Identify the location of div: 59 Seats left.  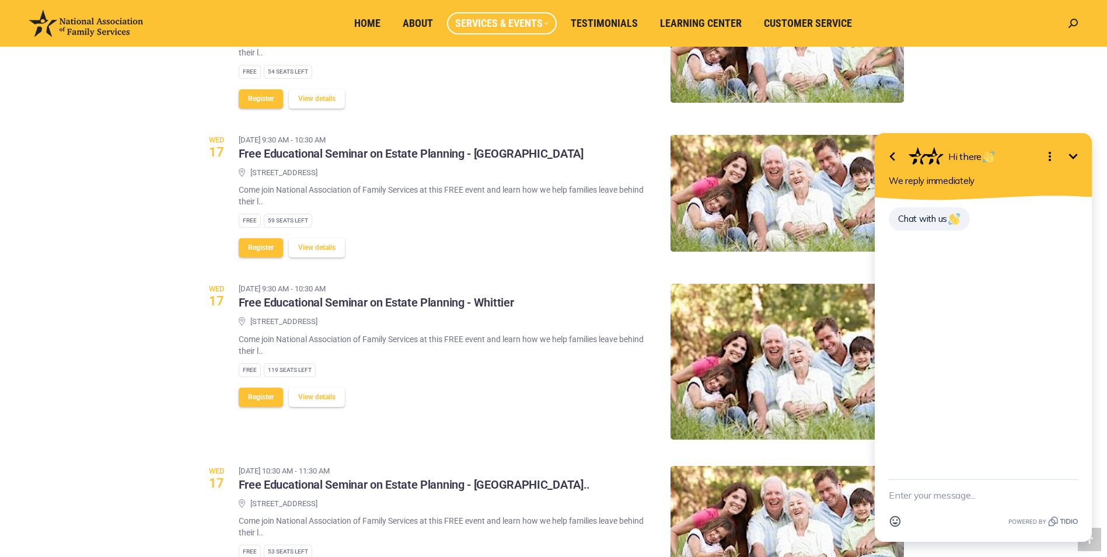
(288, 221).